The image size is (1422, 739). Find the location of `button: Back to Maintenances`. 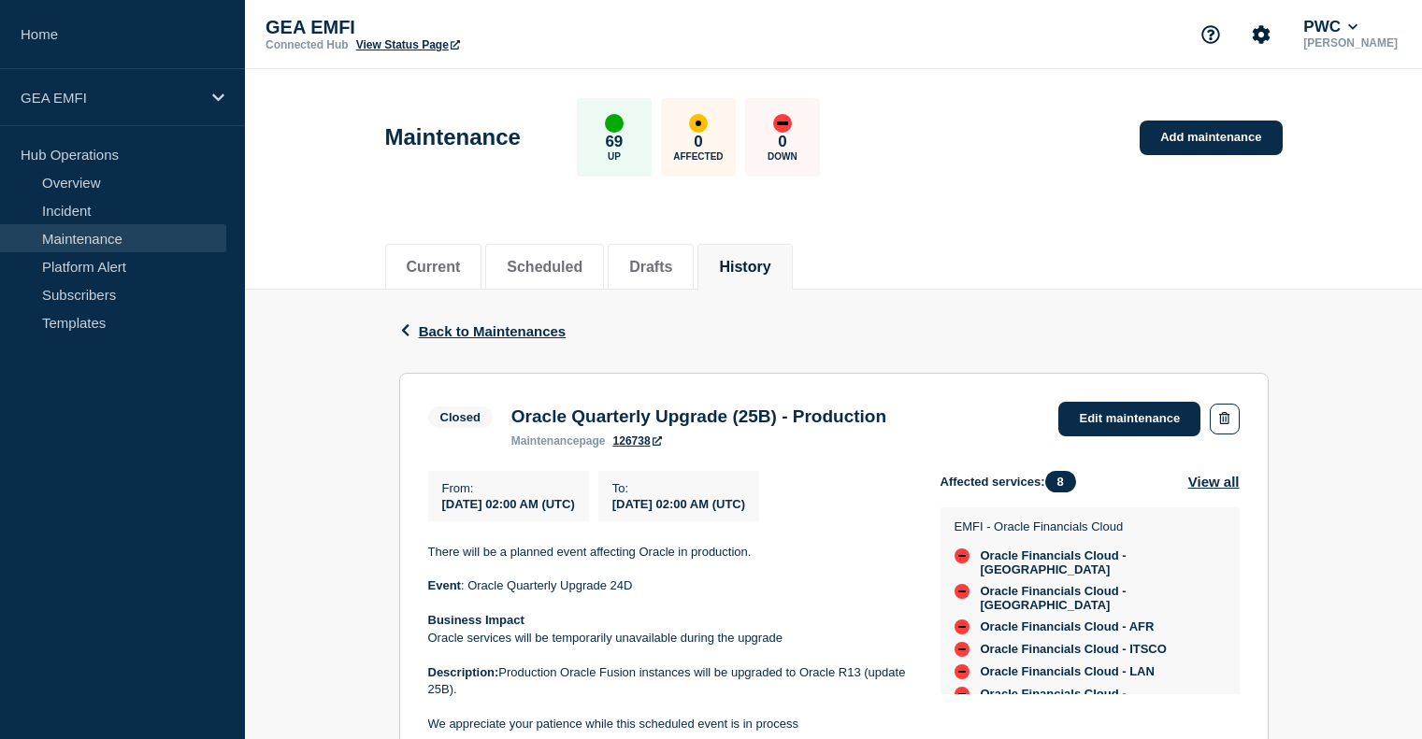

button: Back to Maintenances is located at coordinates (482, 331).